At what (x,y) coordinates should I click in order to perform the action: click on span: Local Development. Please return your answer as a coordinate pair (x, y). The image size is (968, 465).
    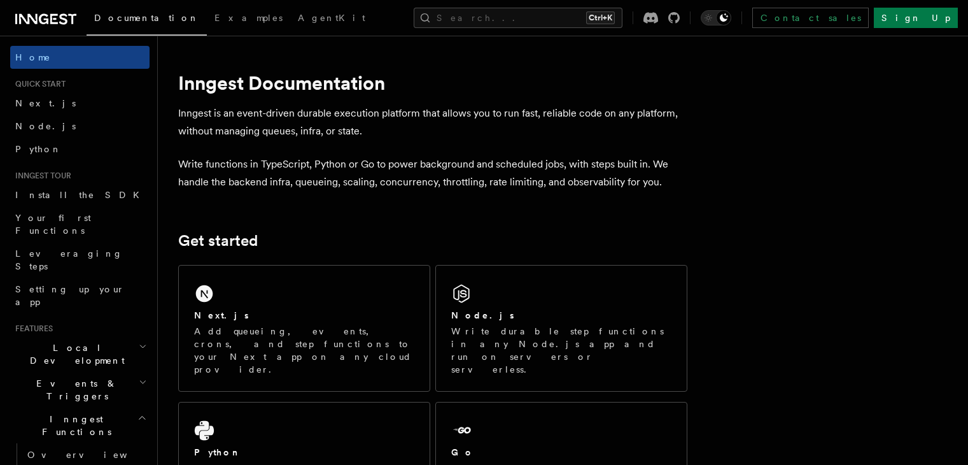
    Looking at the image, I should click on (74, 354).